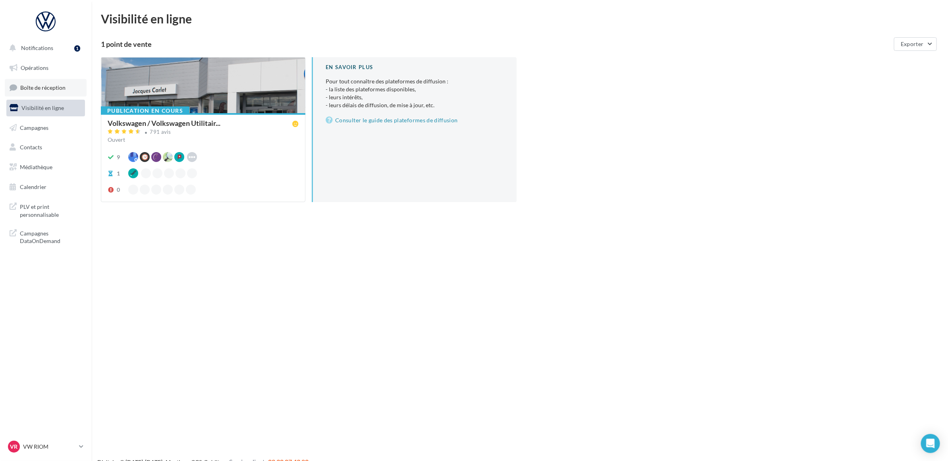 This screenshot has height=461, width=948. What do you see at coordinates (414, 105) in the screenshot?
I see `li: - leurs délais de diffusion, de mise à jour, etc.` at bounding box center [414, 105].